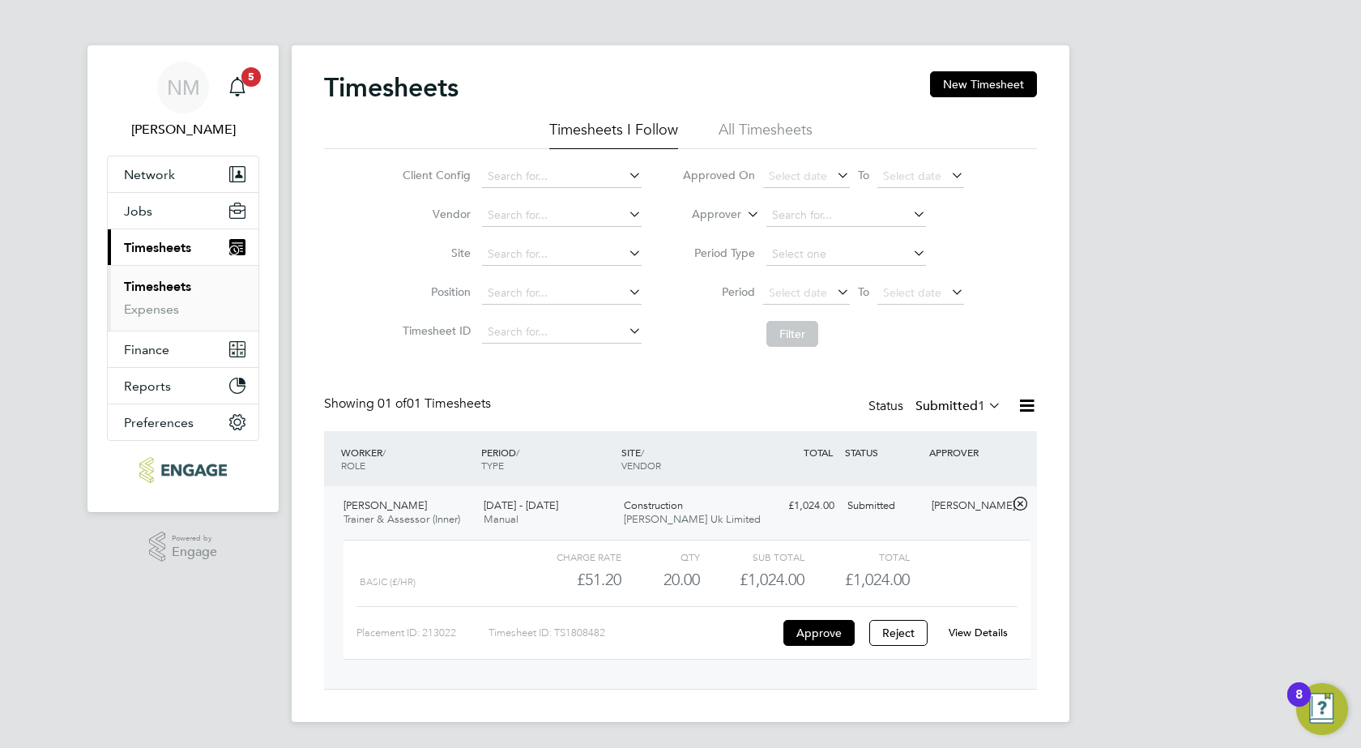 The image size is (1361, 748). I want to click on span: Trainer & Assessor (Inner), so click(402, 519).